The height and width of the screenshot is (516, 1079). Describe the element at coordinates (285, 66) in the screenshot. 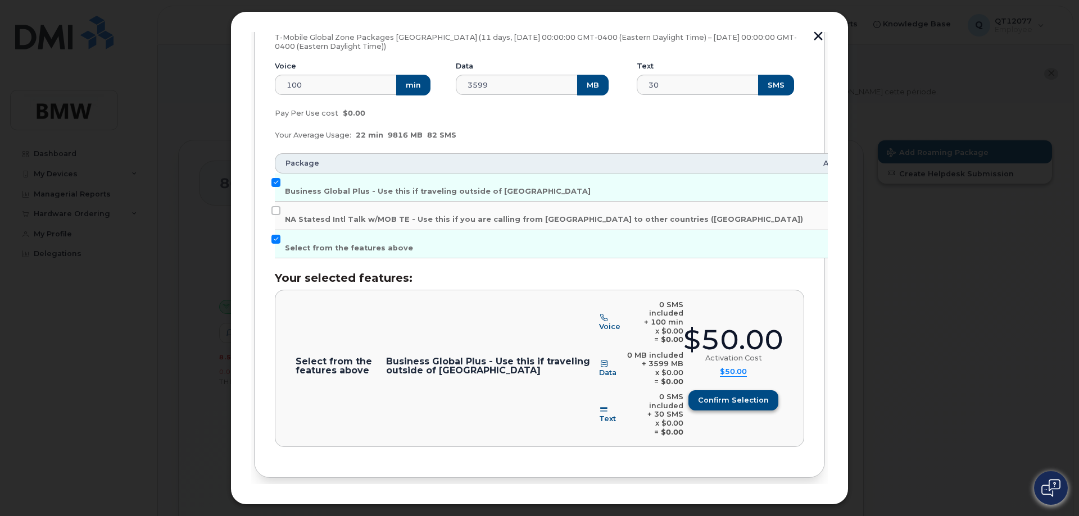

I see `label: Voice` at that location.